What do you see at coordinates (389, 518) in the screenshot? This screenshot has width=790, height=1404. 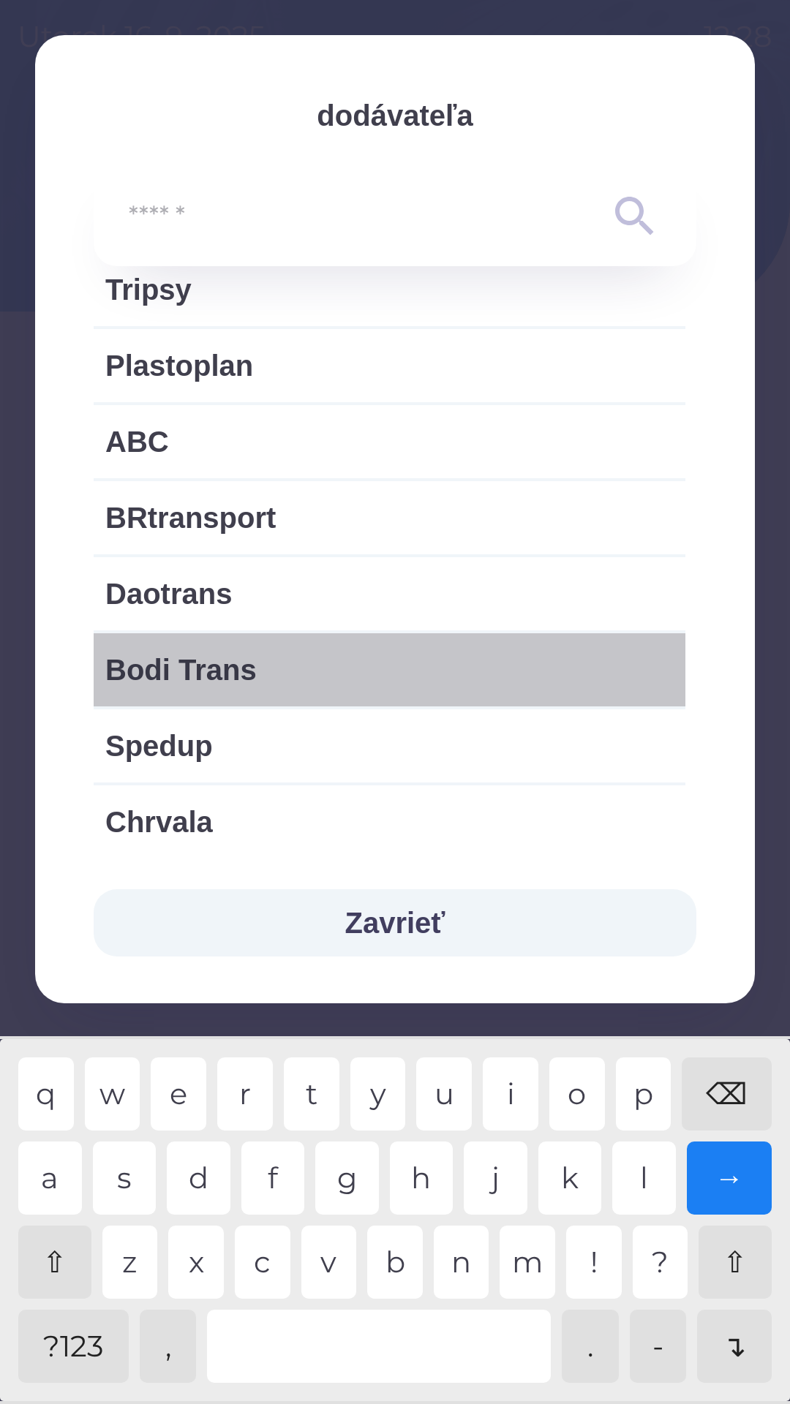 I see `div: BRtransport` at bounding box center [389, 518].